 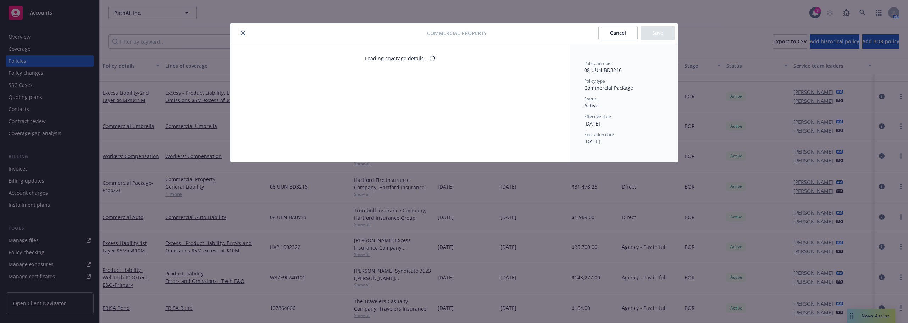 What do you see at coordinates (599, 134) in the screenshot?
I see `span: Expiration date` at bounding box center [599, 134].